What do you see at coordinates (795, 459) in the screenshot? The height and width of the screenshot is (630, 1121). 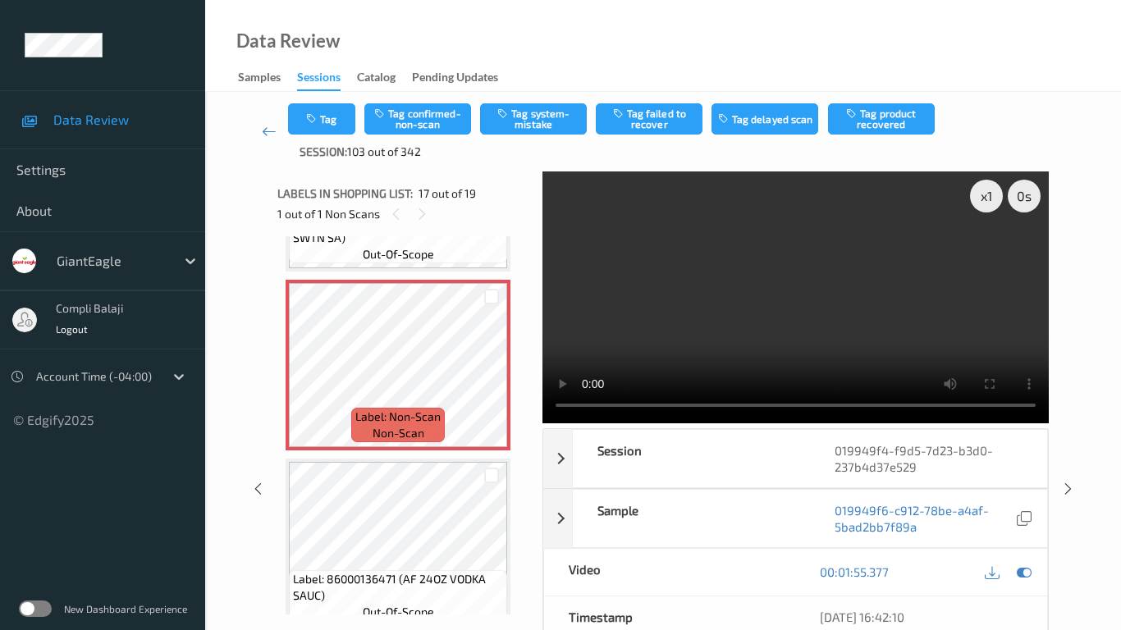 I see `div: Session019949f4-f9d5-7d23-b3d0-237b4d37e529` at bounding box center [795, 459].